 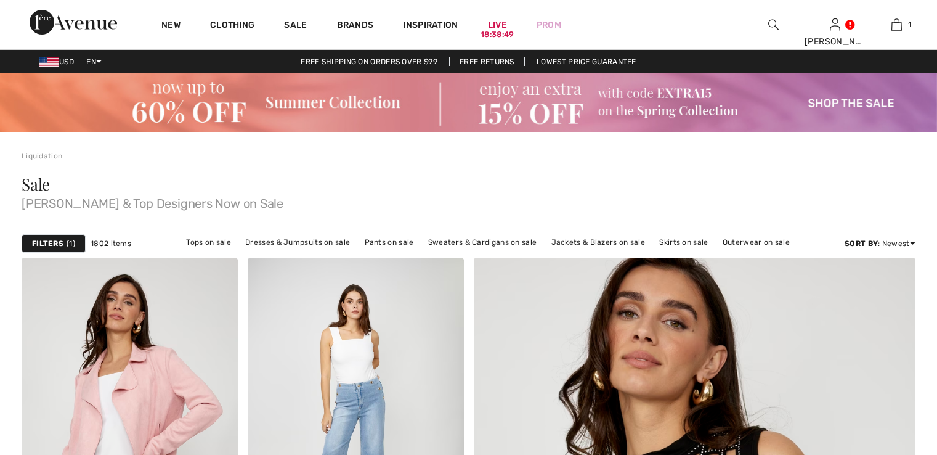 I want to click on a: Clothing, so click(x=232, y=26).